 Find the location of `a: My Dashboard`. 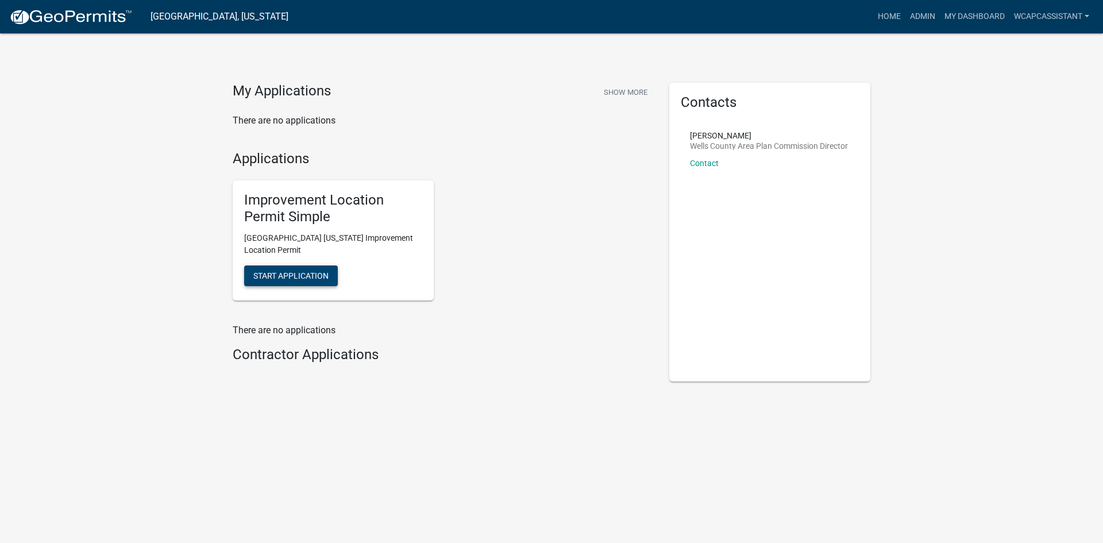

a: My Dashboard is located at coordinates (974, 17).